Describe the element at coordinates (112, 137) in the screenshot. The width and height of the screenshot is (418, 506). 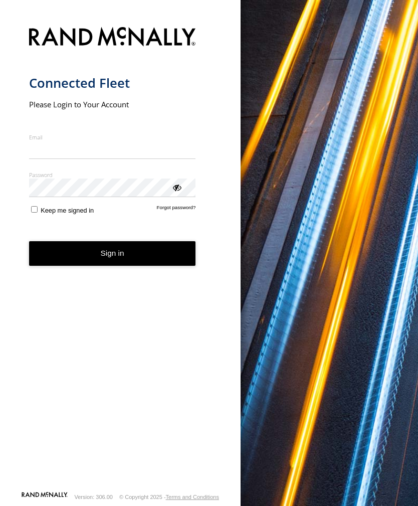
I see `label: Email` at that location.